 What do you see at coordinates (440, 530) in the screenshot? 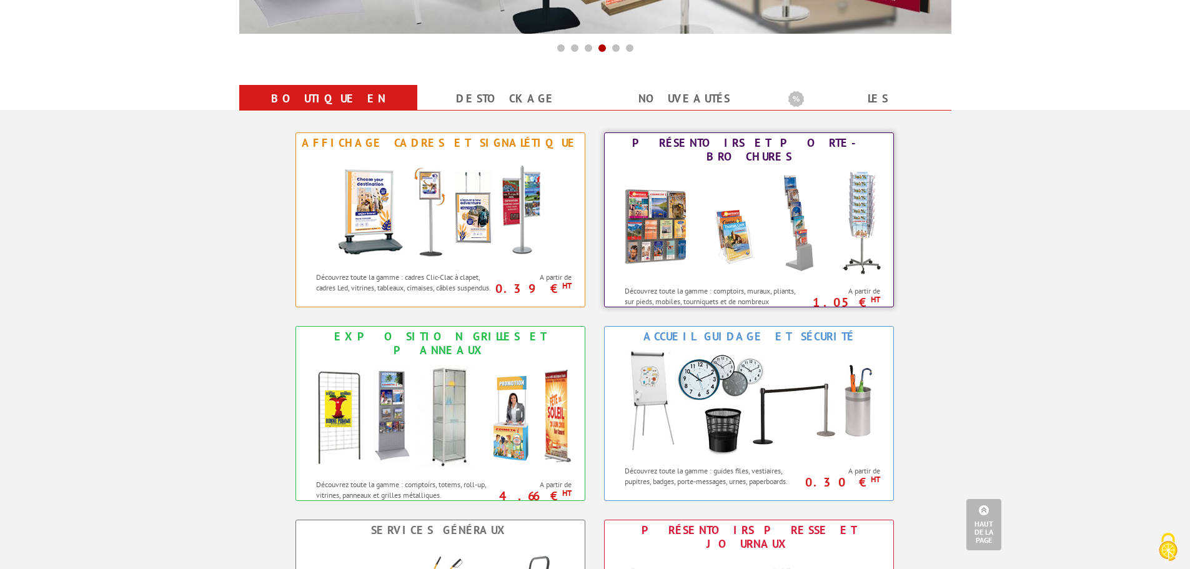
I see `div: Services Généraux` at bounding box center [440, 530].